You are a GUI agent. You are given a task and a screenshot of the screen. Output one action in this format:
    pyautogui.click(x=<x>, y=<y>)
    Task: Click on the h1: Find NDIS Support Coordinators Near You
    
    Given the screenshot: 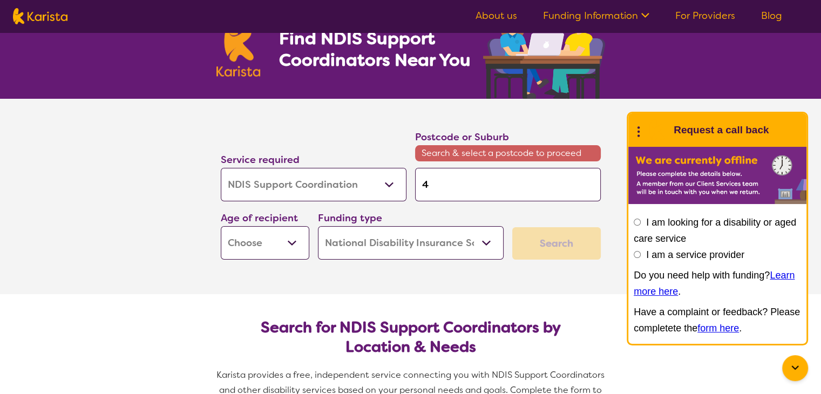 What is the action you would take?
    pyautogui.click(x=378, y=49)
    